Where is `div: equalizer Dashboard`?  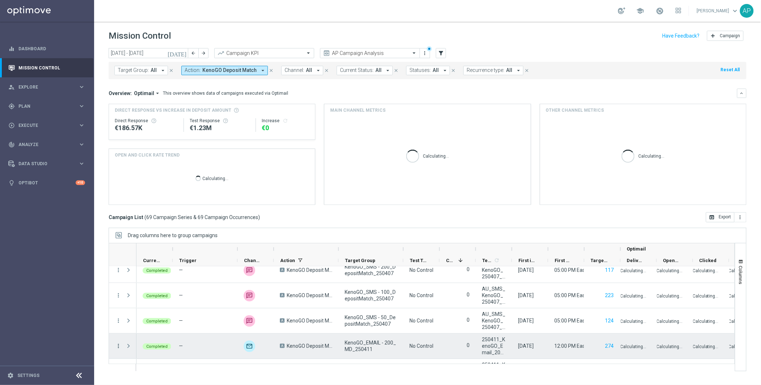 div: equalizer Dashboard is located at coordinates (47, 49).